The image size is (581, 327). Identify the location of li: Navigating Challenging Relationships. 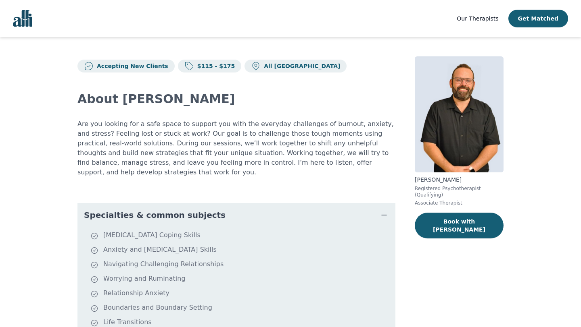
(241, 265).